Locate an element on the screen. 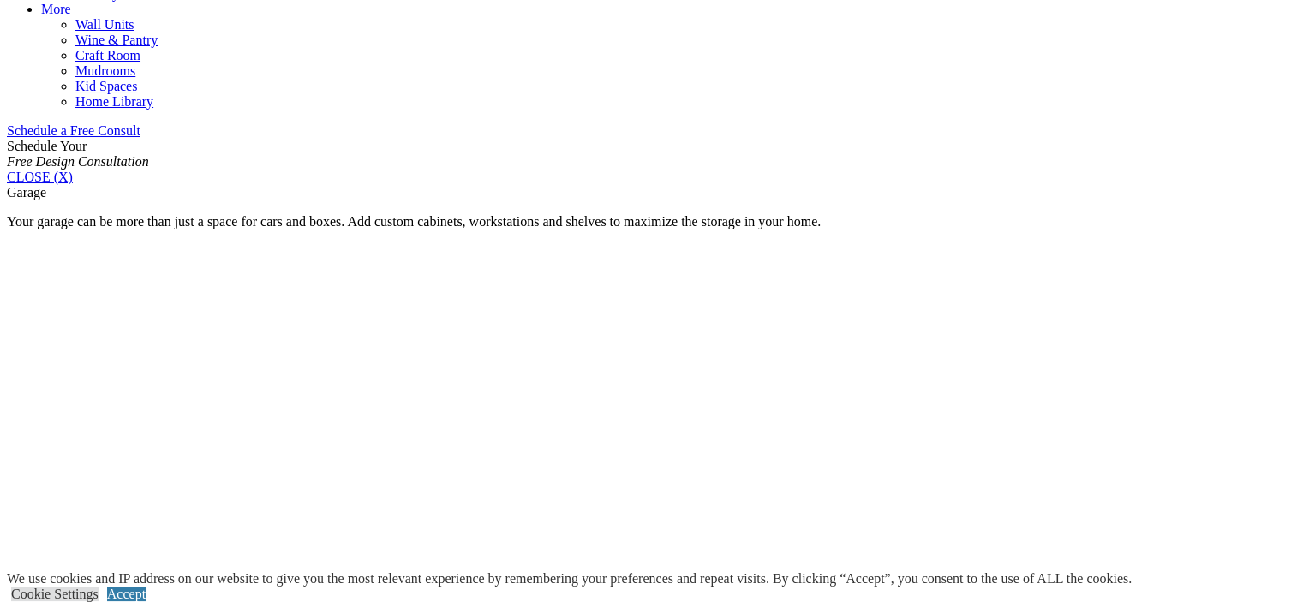 This screenshot has width=1303, height=602. a: CLOSE (X) is located at coordinates (39, 176).